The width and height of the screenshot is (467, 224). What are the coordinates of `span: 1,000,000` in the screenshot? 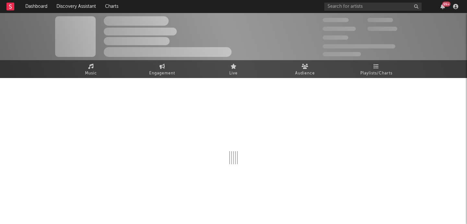 It's located at (383, 29).